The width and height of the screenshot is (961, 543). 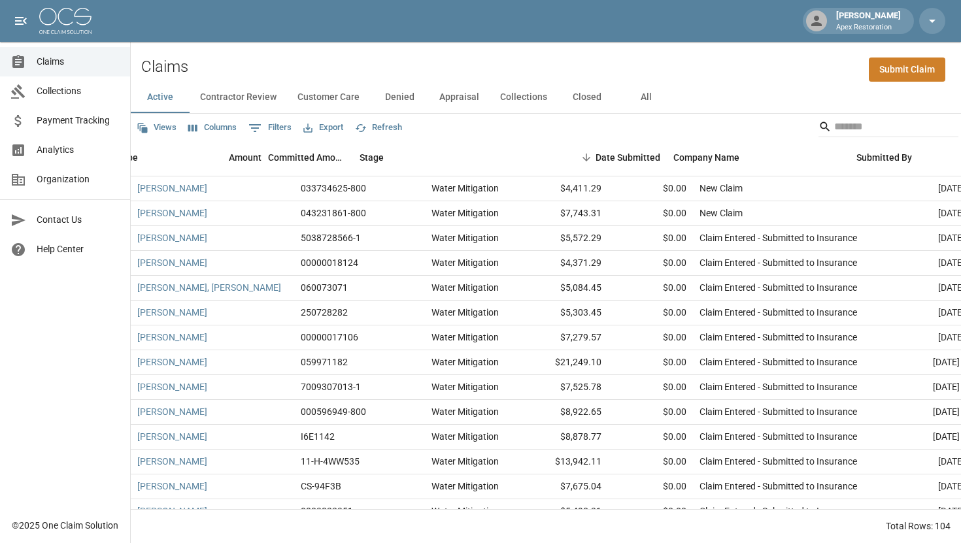 I want to click on div: 00000017106, so click(x=330, y=337).